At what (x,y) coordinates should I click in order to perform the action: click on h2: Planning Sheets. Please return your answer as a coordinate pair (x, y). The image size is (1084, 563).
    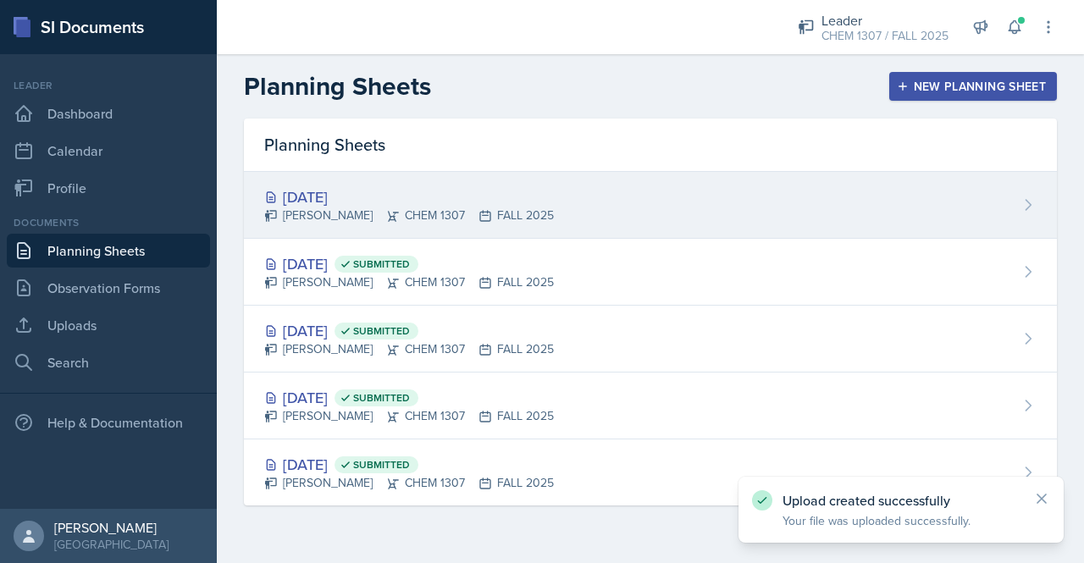
    Looking at the image, I should click on (337, 86).